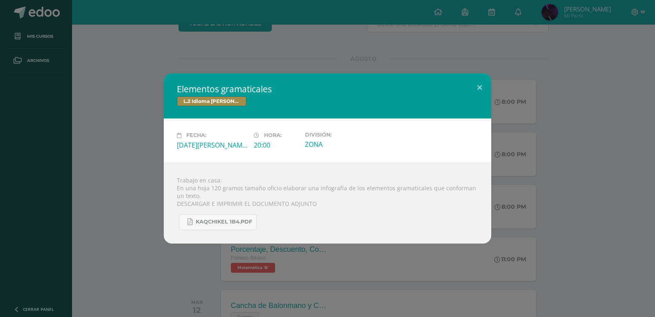  I want to click on span: Fecha:, so click(196, 135).